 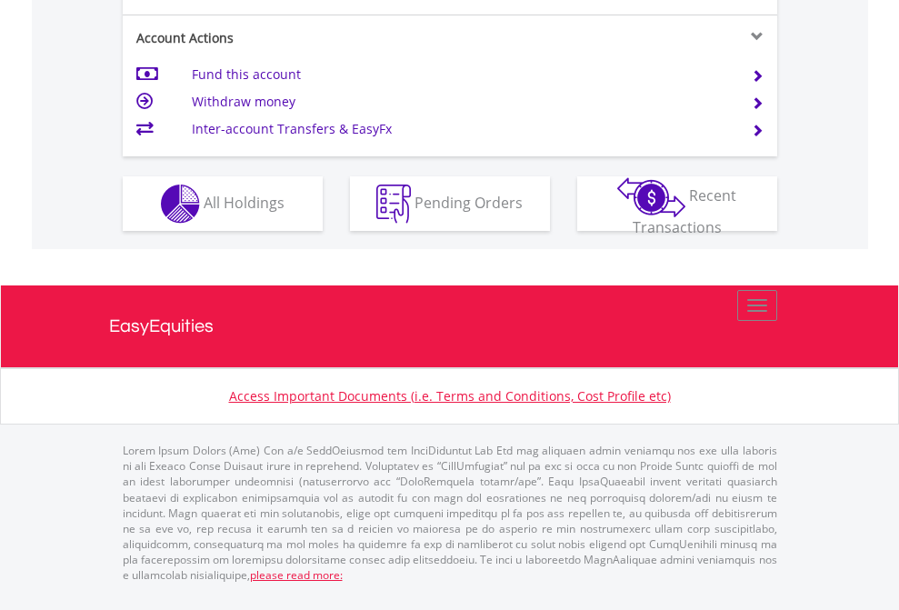 I want to click on img: holdings-wht.png, so click(x=180, y=204).